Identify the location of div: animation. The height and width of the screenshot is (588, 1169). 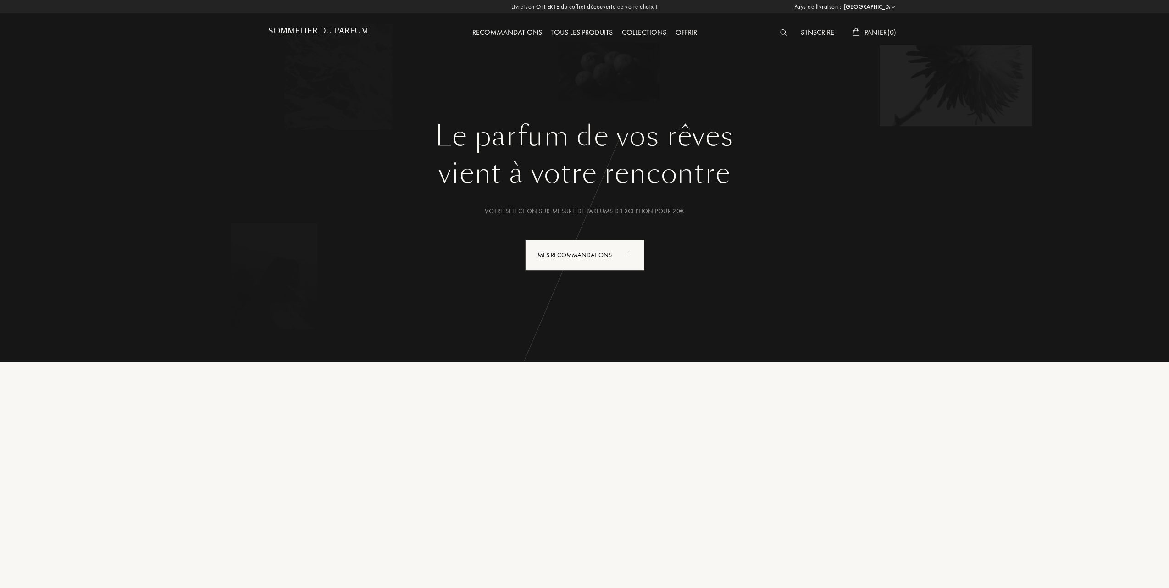
(631, 255).